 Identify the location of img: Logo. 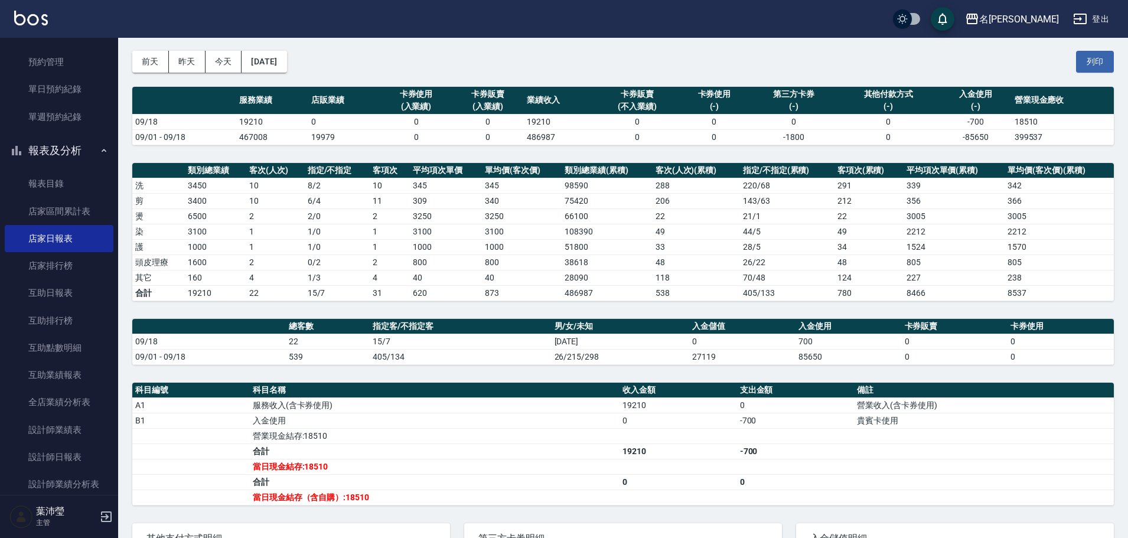
(31, 18).